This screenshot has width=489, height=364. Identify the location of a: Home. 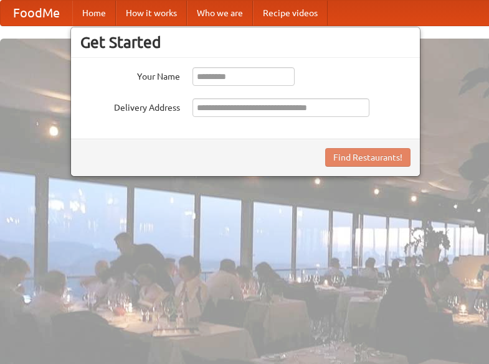
(94, 13).